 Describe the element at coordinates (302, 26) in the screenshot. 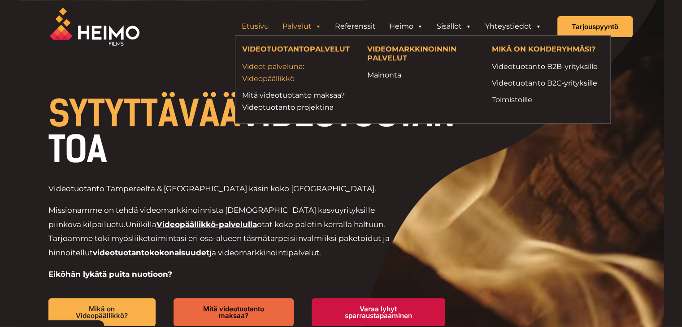

I see `a: Palvelut` at that location.